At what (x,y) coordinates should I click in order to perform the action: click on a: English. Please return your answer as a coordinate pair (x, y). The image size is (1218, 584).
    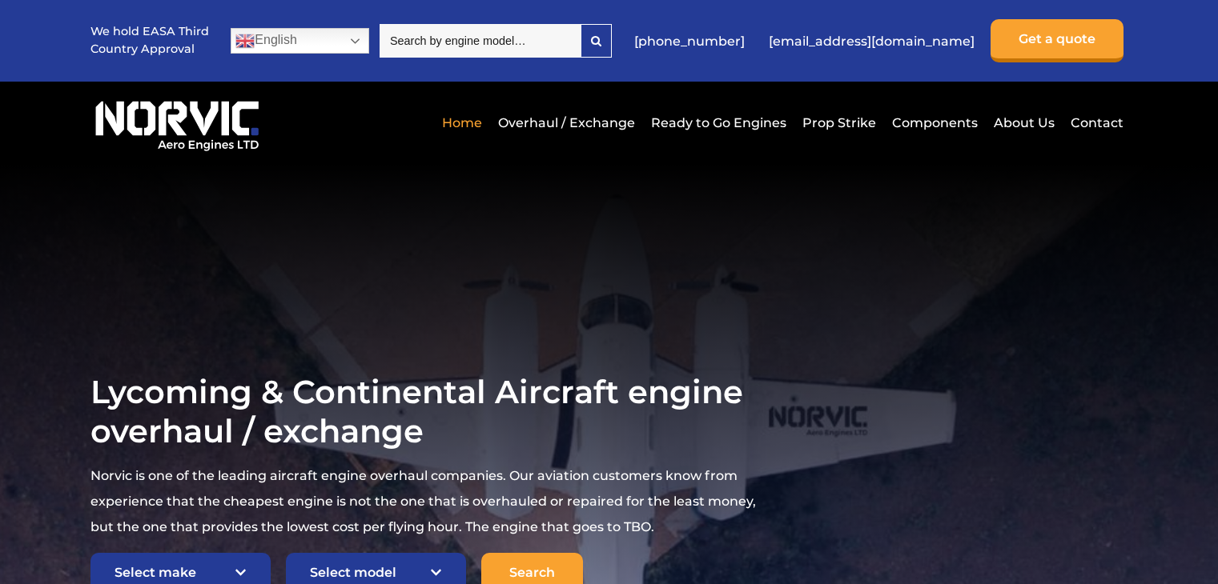
    Looking at the image, I should click on (299, 41).